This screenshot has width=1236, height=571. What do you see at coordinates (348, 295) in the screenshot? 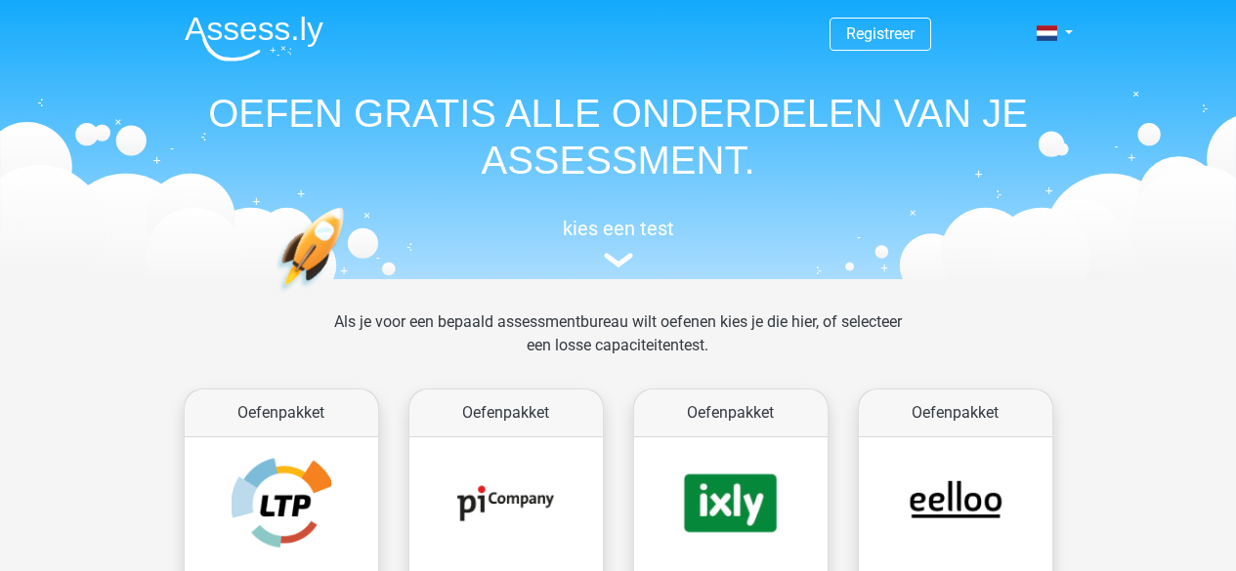
I see `img: oefenen` at bounding box center [348, 295].